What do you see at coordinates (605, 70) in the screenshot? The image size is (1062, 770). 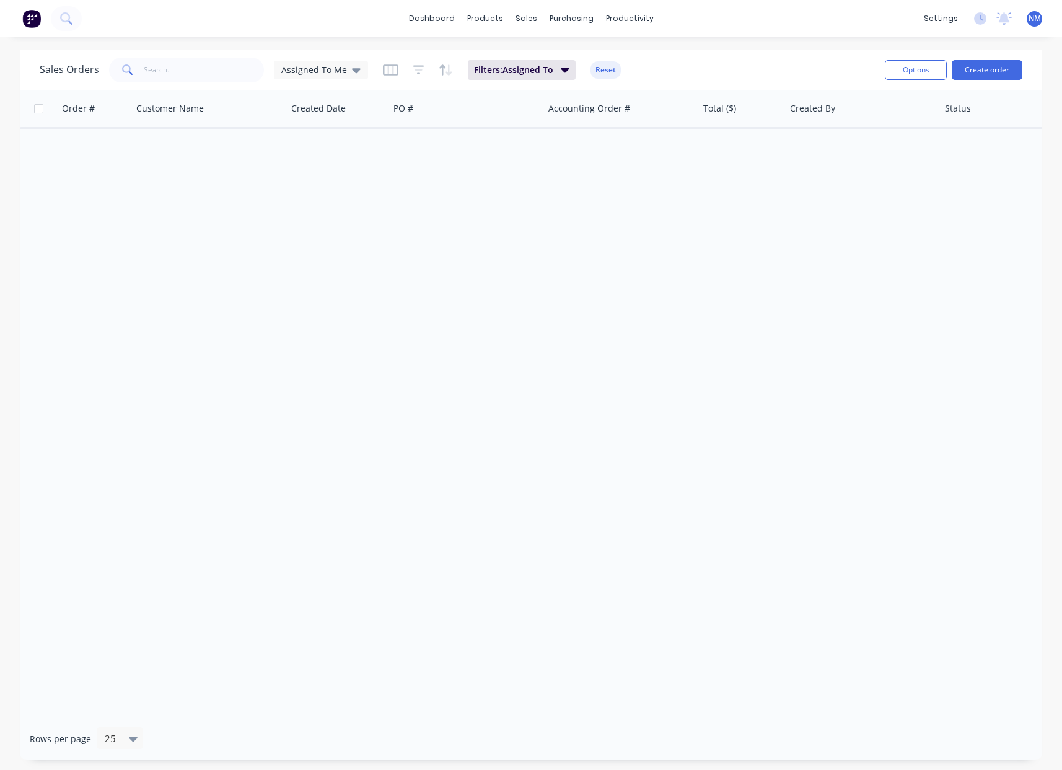 I see `button: Reset` at bounding box center [605, 70].